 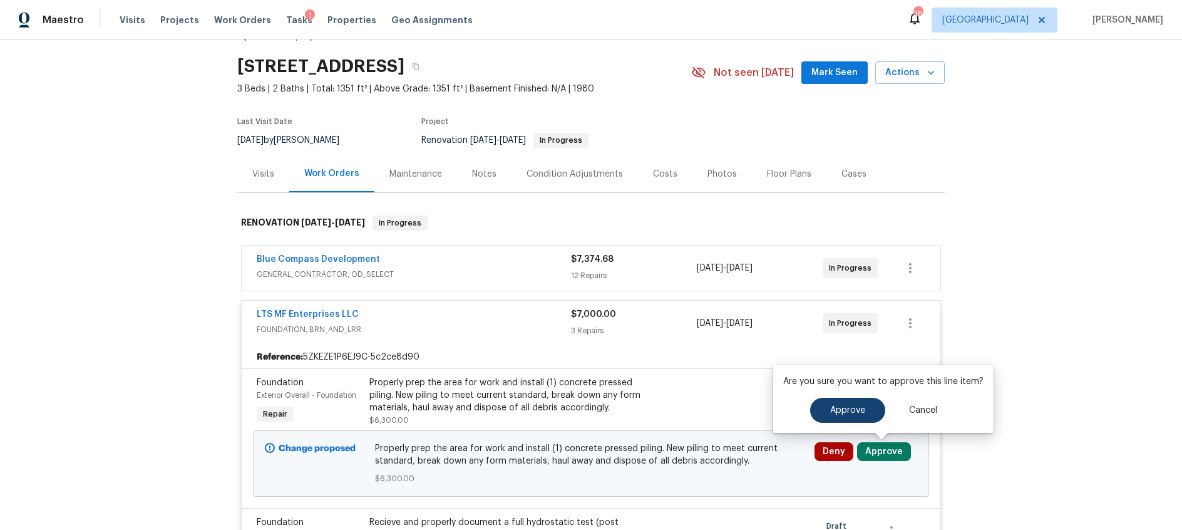 I want to click on span: Approve, so click(x=848, y=410).